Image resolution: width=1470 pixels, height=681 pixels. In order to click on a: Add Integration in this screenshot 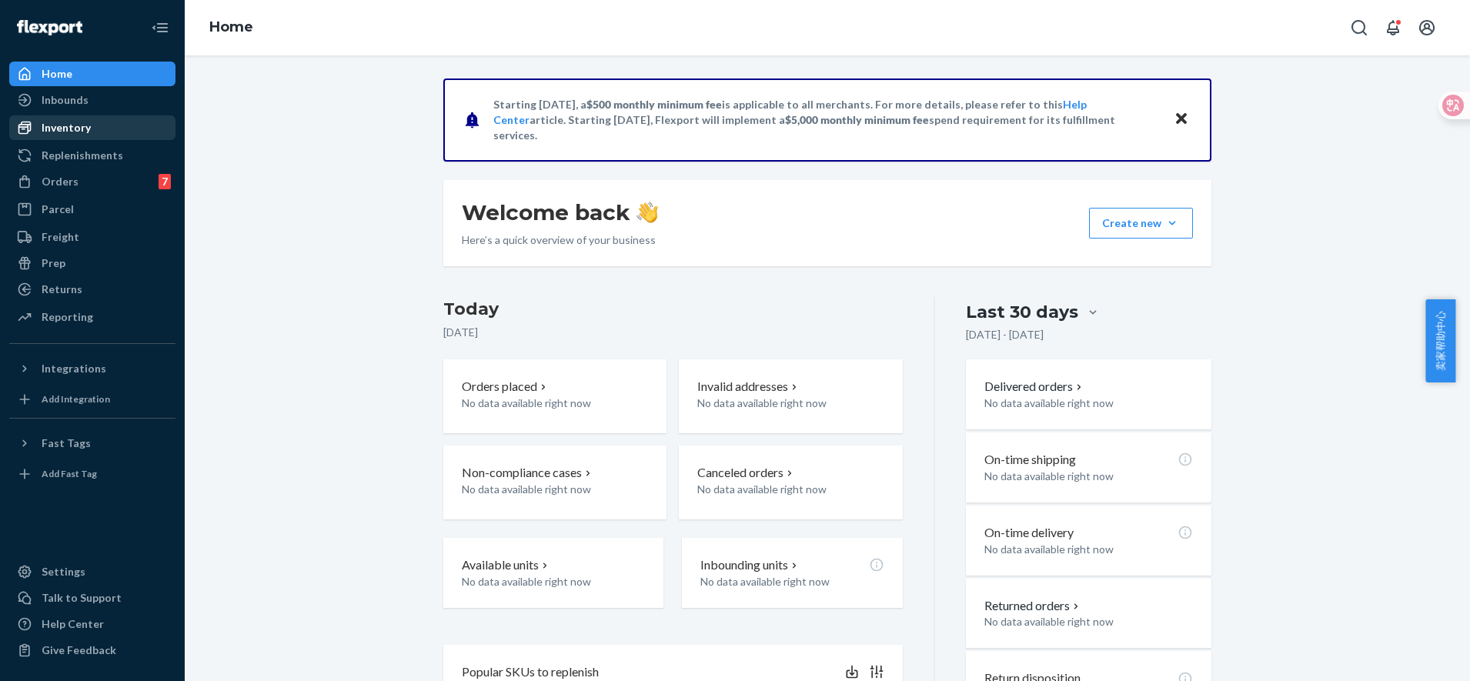, I will do `click(92, 399)`.